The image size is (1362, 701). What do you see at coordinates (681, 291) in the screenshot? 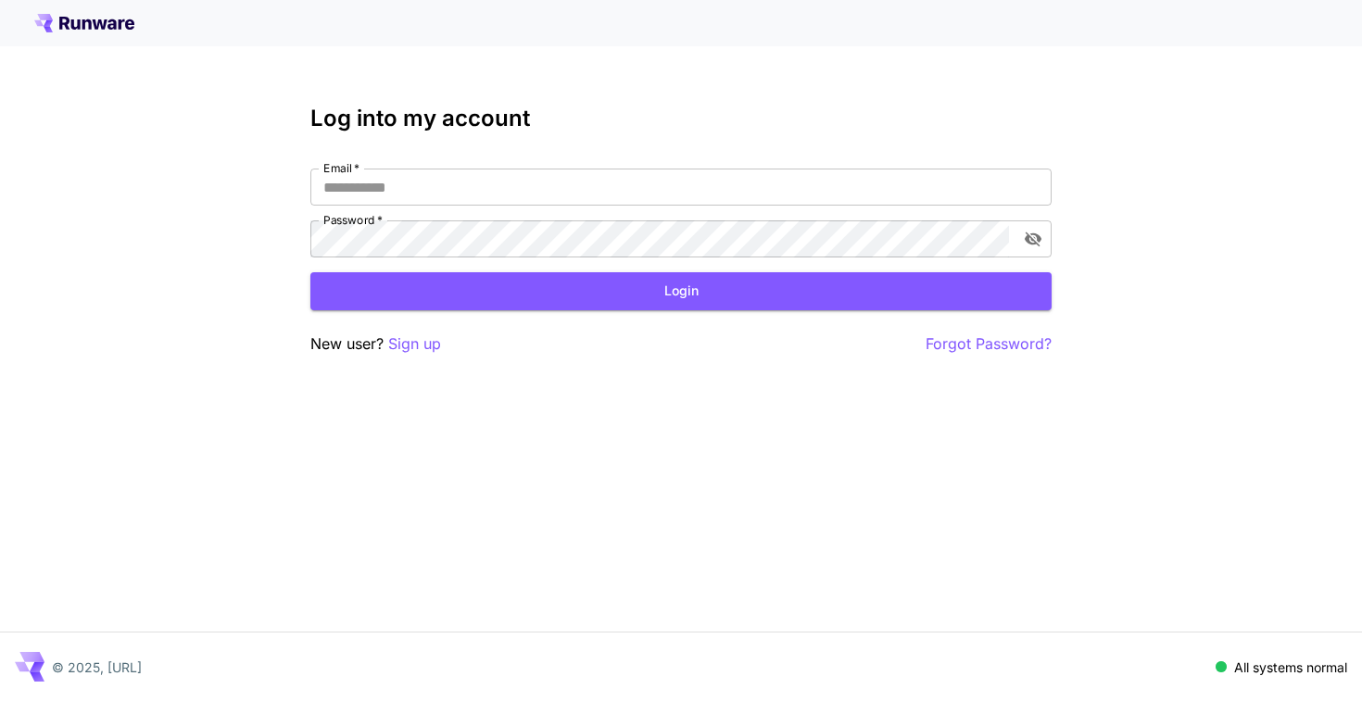
I see `button: Login` at bounding box center [681, 291].